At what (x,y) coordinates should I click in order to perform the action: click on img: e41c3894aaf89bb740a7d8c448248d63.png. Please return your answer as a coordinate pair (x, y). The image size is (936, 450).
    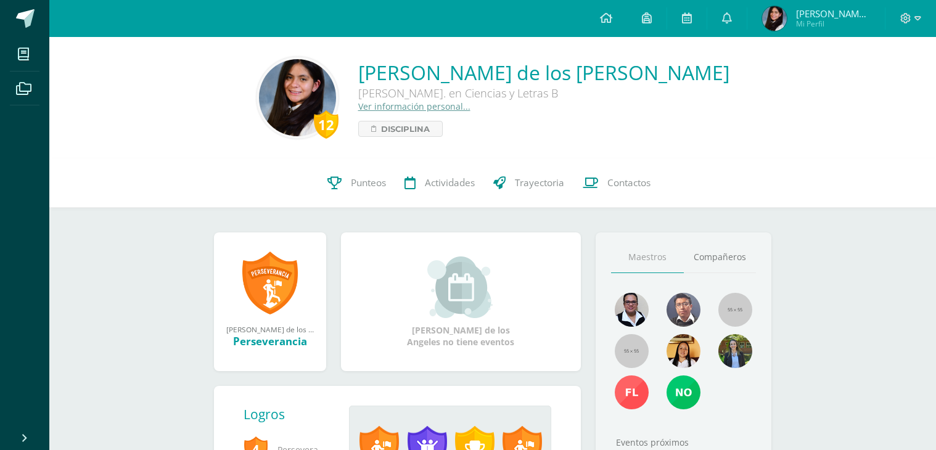
    Looking at the image, I should click on (631, 309).